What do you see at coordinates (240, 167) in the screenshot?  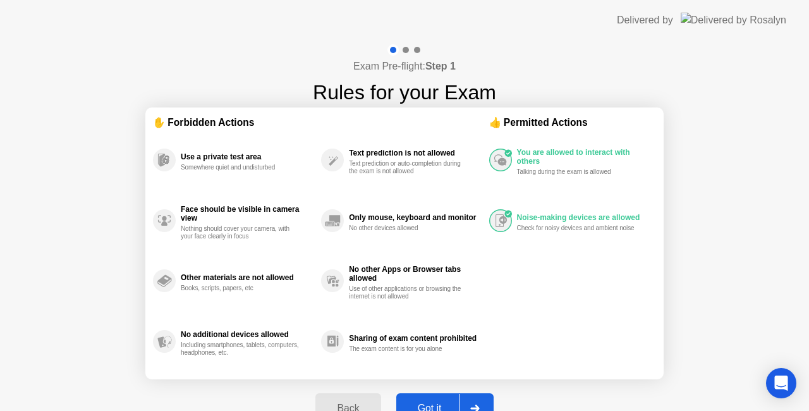 I see `div: Somewhere quiet and undisturbed` at bounding box center [240, 167].